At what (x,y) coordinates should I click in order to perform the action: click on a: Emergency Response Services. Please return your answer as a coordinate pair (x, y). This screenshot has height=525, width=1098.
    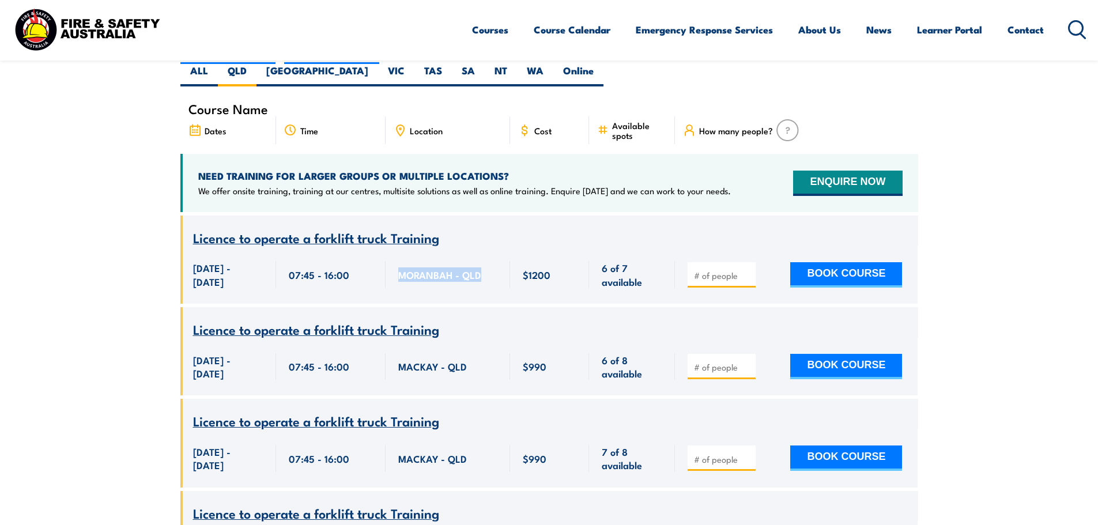
    Looking at the image, I should click on (705, 29).